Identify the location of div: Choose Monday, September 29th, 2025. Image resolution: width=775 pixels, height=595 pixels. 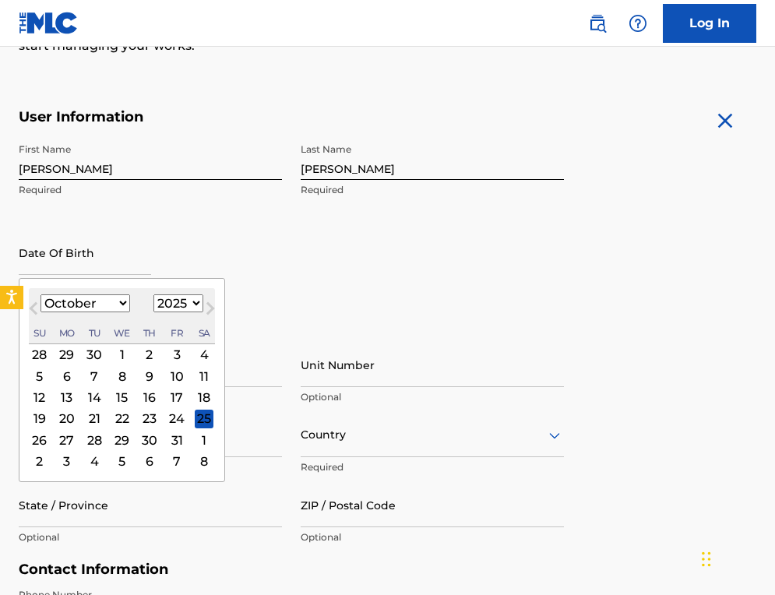
(67, 354).